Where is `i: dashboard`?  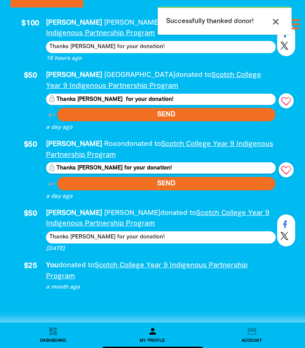
i: dashboard is located at coordinates (53, 332).